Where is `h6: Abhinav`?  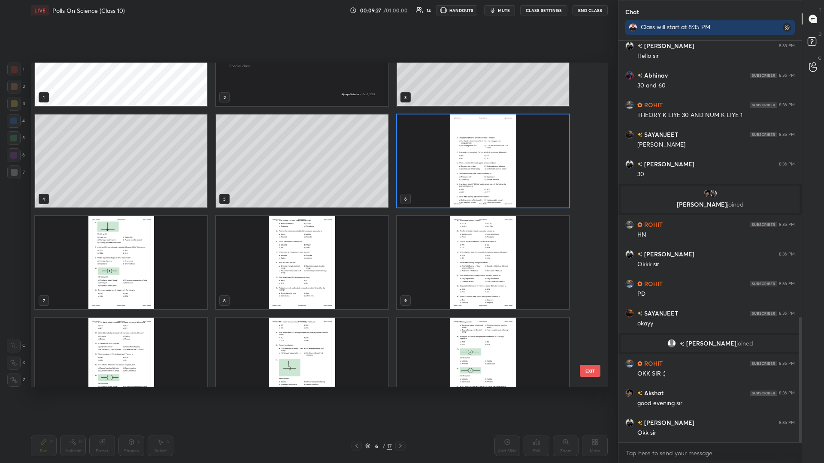
h6: Abhinav is located at coordinates (655, 75).